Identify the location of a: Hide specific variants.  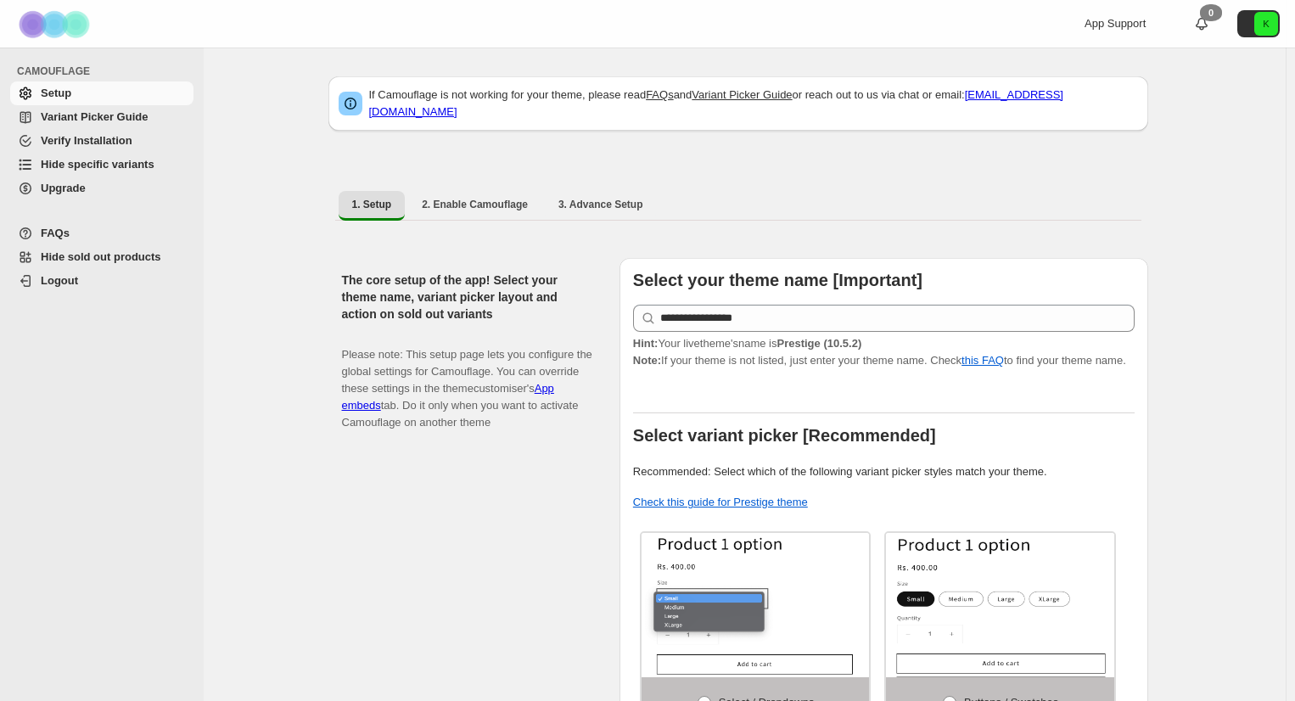
(102, 165).